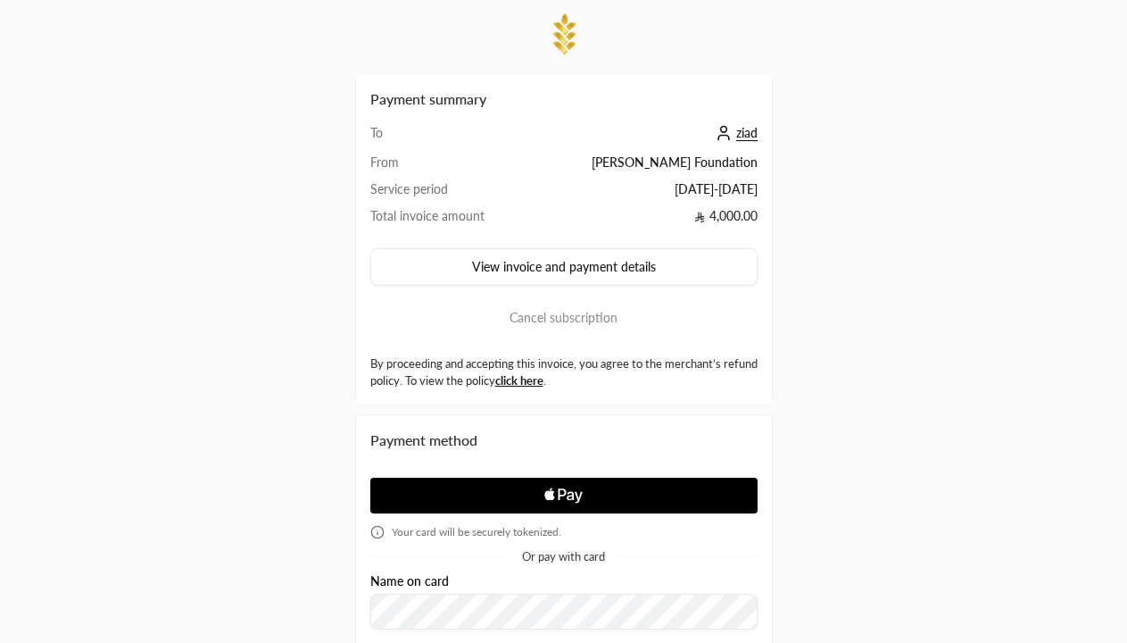 The width and height of the screenshot is (1127, 643). Describe the element at coordinates (564, 318) in the screenshot. I see `button: Cancel subscription` at that location.